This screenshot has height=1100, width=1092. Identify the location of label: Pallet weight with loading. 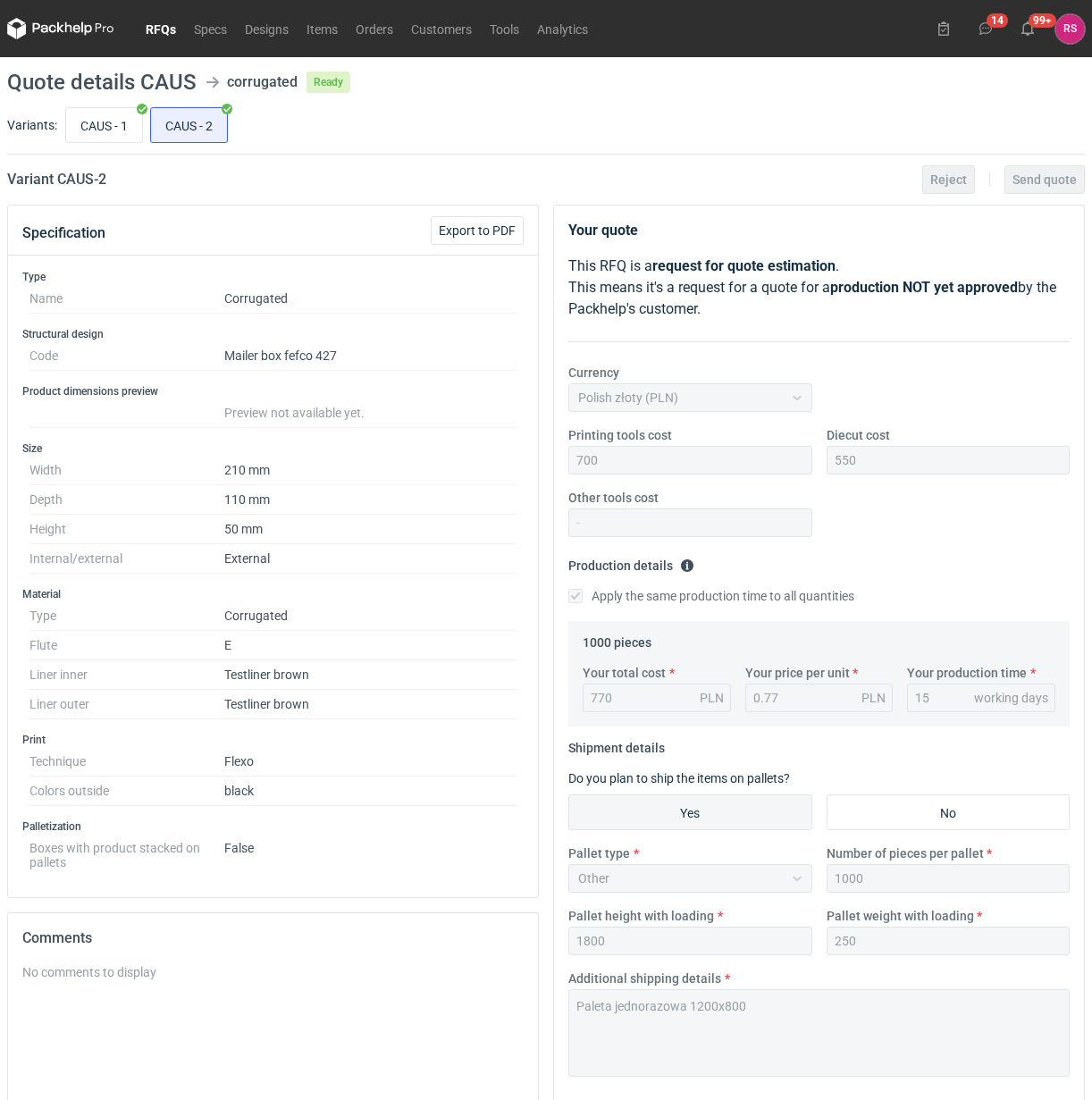
(900, 916).